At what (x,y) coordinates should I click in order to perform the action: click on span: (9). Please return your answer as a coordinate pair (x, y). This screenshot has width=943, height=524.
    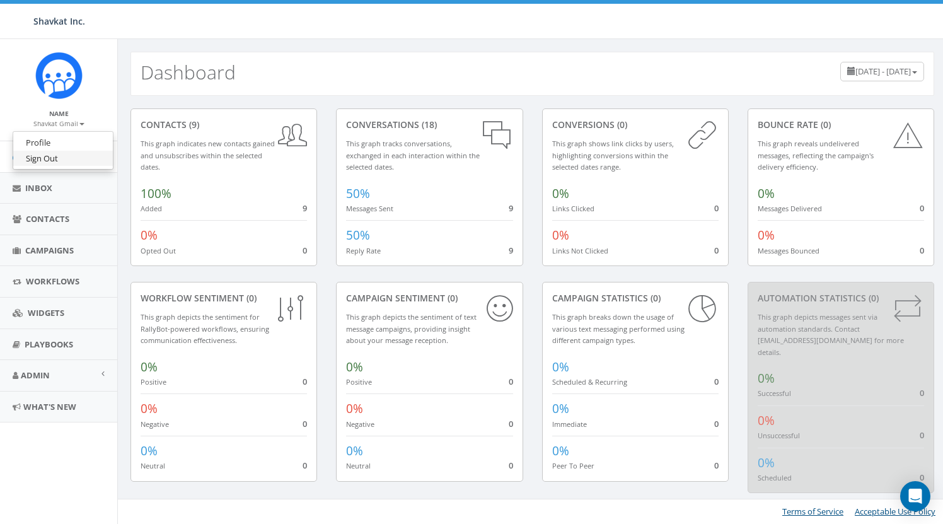
    Looking at the image, I should click on (193, 124).